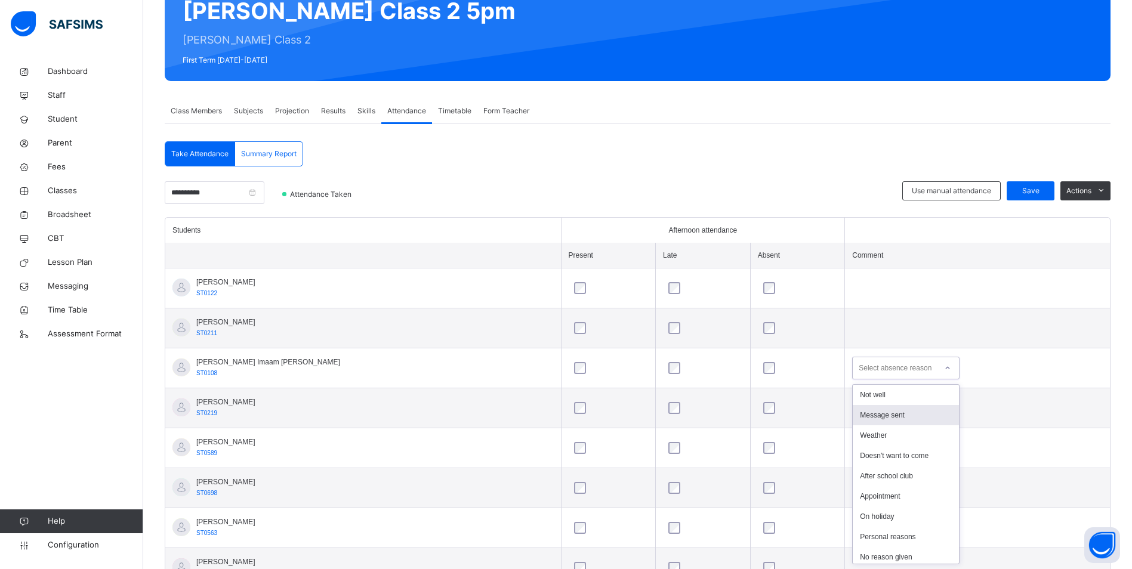 This screenshot has height=569, width=1132. Describe the element at coordinates (269, 154) in the screenshot. I see `span: Summary Report` at that location.